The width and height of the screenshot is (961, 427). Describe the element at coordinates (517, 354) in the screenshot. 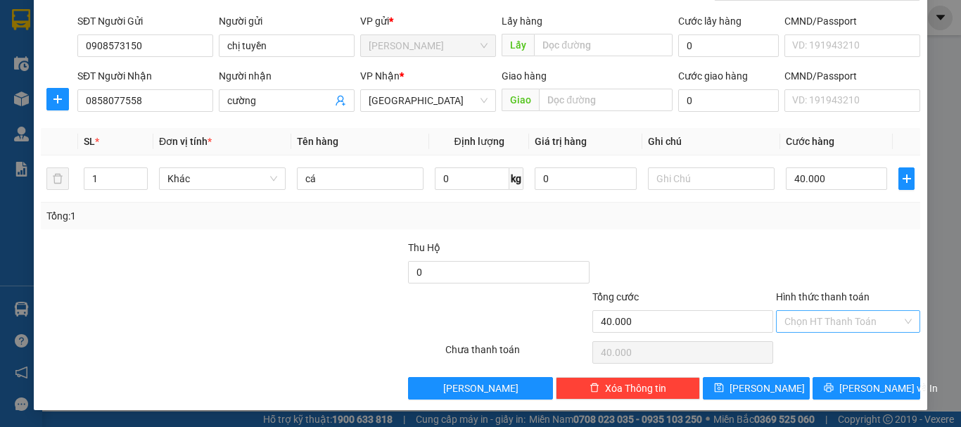

I see `div: Chưa thanh toán` at that location.